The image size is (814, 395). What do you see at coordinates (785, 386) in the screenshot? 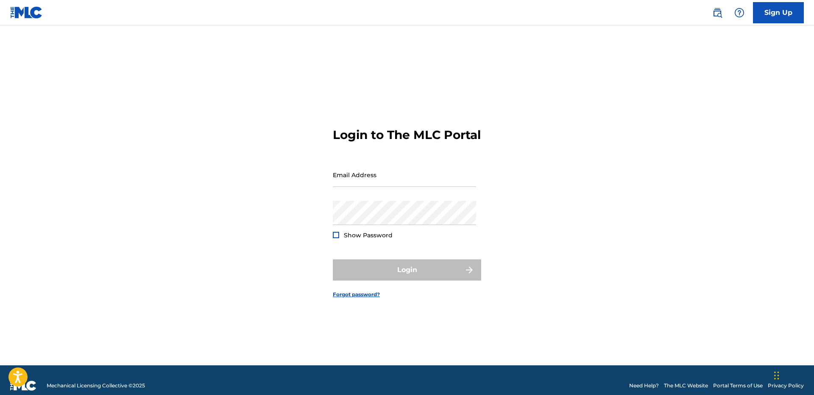
I see `a: Privacy Policy` at bounding box center [785, 386].